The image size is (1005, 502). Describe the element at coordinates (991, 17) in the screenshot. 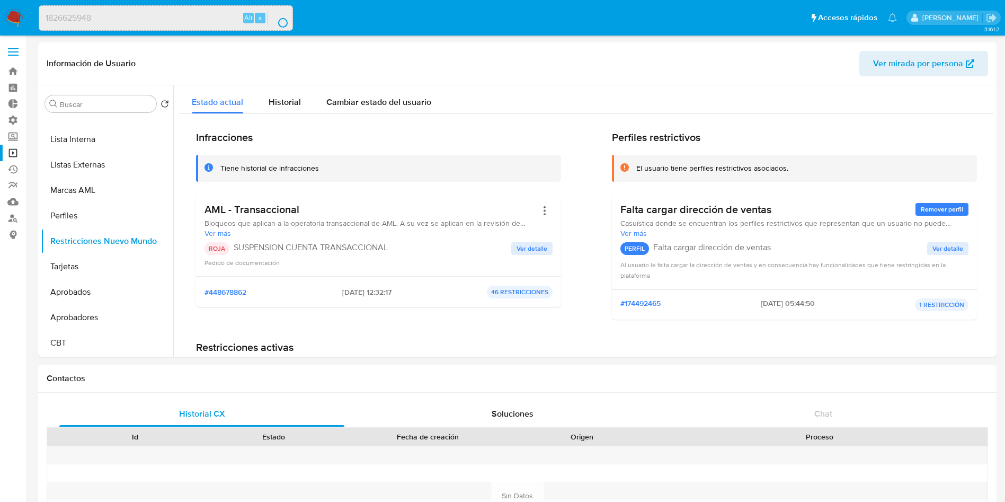

I see `a: Salir` at that location.